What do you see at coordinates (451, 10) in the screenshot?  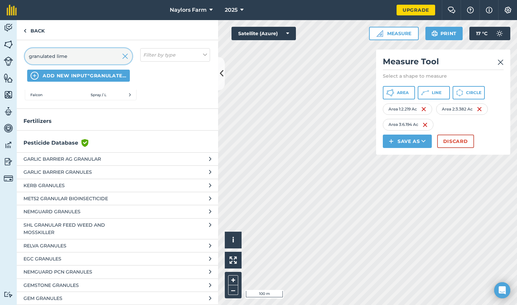 I see `img: Two speech bubbles overlapping with the left bubble in the forefront` at bounding box center [451, 10].